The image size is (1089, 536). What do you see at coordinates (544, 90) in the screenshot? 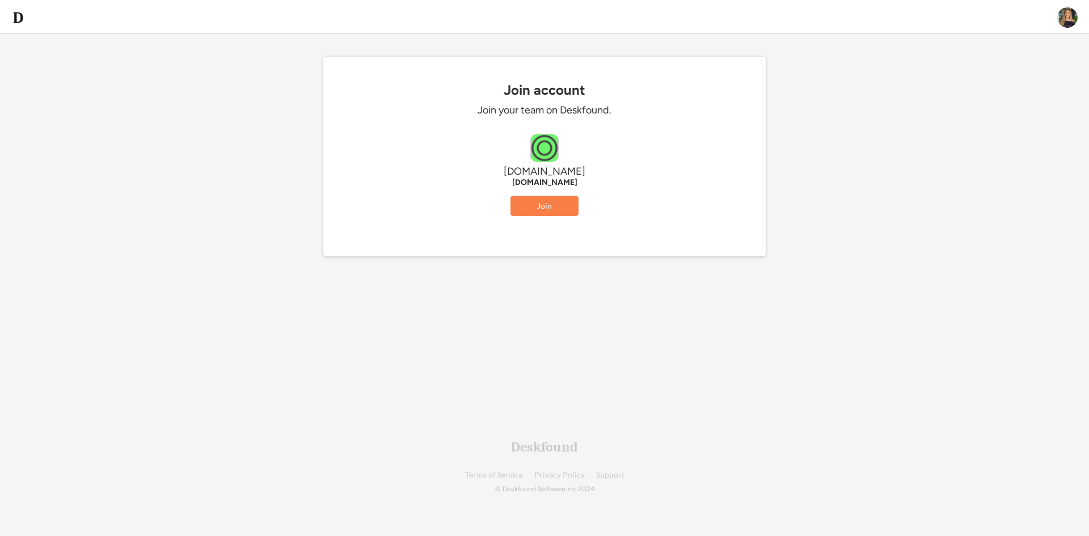
I see `div: Join account` at bounding box center [544, 90].